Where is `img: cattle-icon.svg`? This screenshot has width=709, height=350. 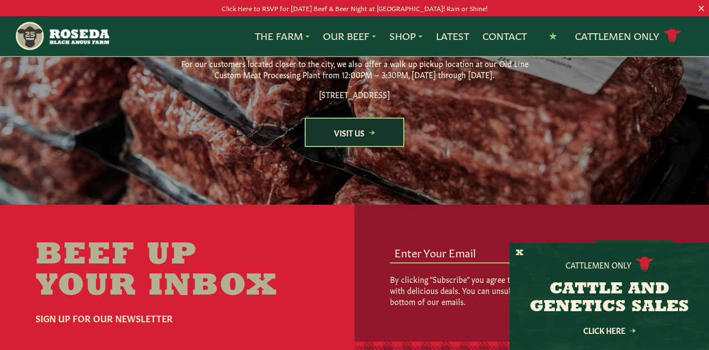 img: cattle-icon.svg is located at coordinates (645, 264).